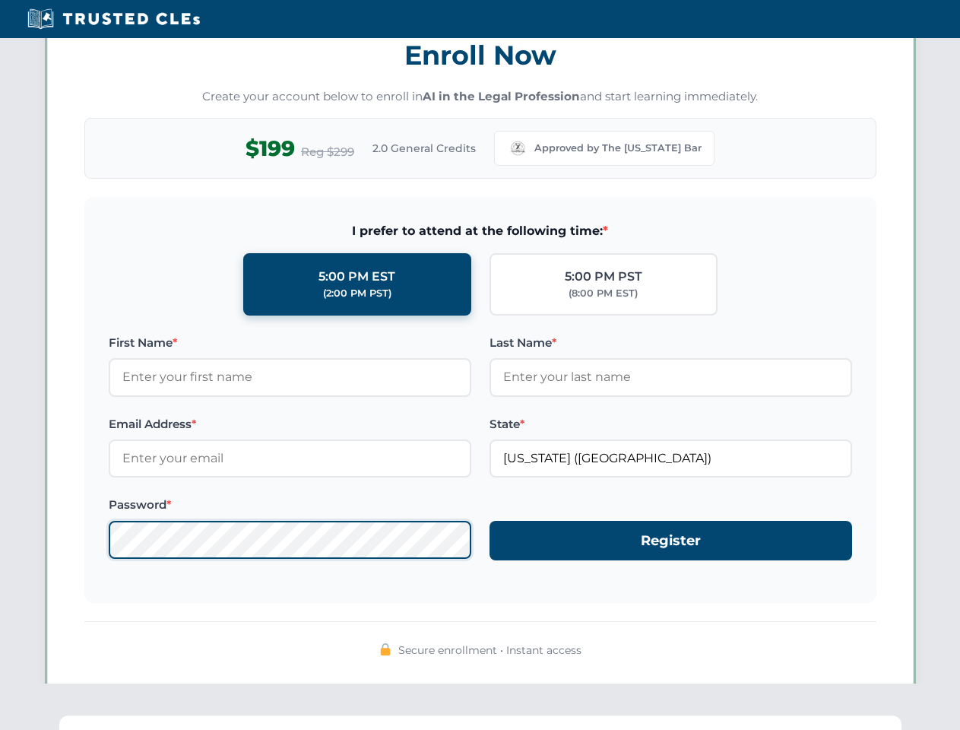  Describe the element at coordinates (670, 343) in the screenshot. I see `label: Last Name` at that location.